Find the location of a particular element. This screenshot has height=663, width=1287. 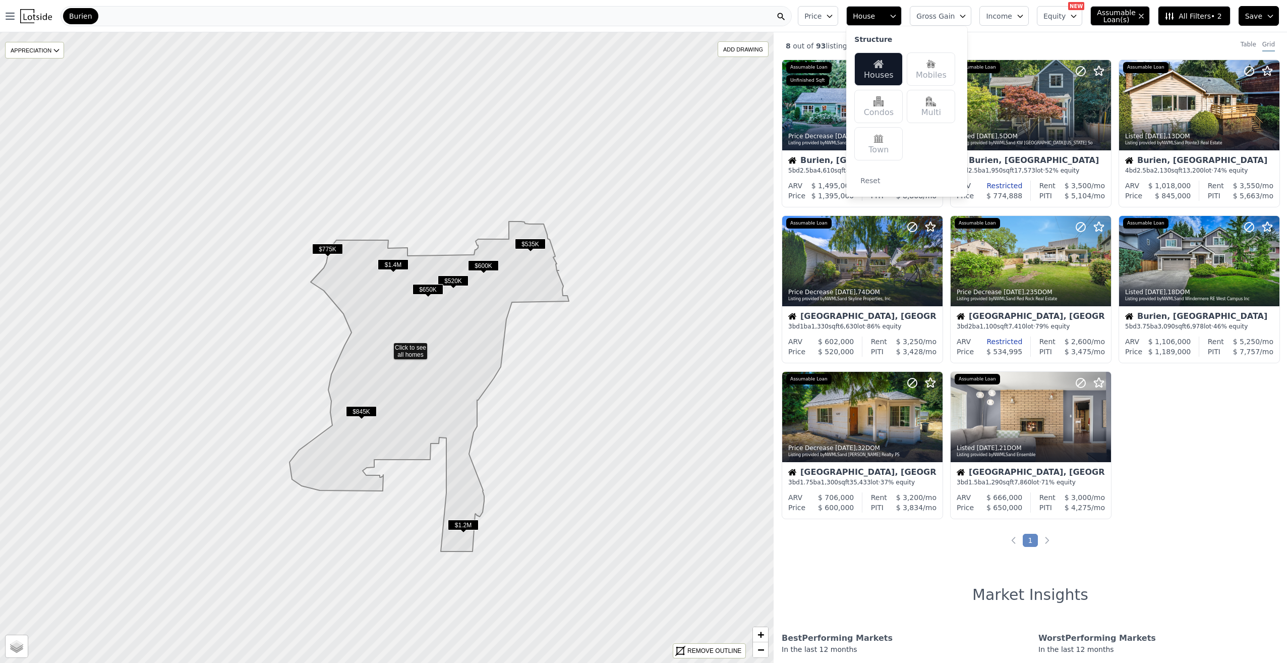

div: 3 bd 2.5 ba sqft lot · 52% equity is located at coordinates (1031, 170).